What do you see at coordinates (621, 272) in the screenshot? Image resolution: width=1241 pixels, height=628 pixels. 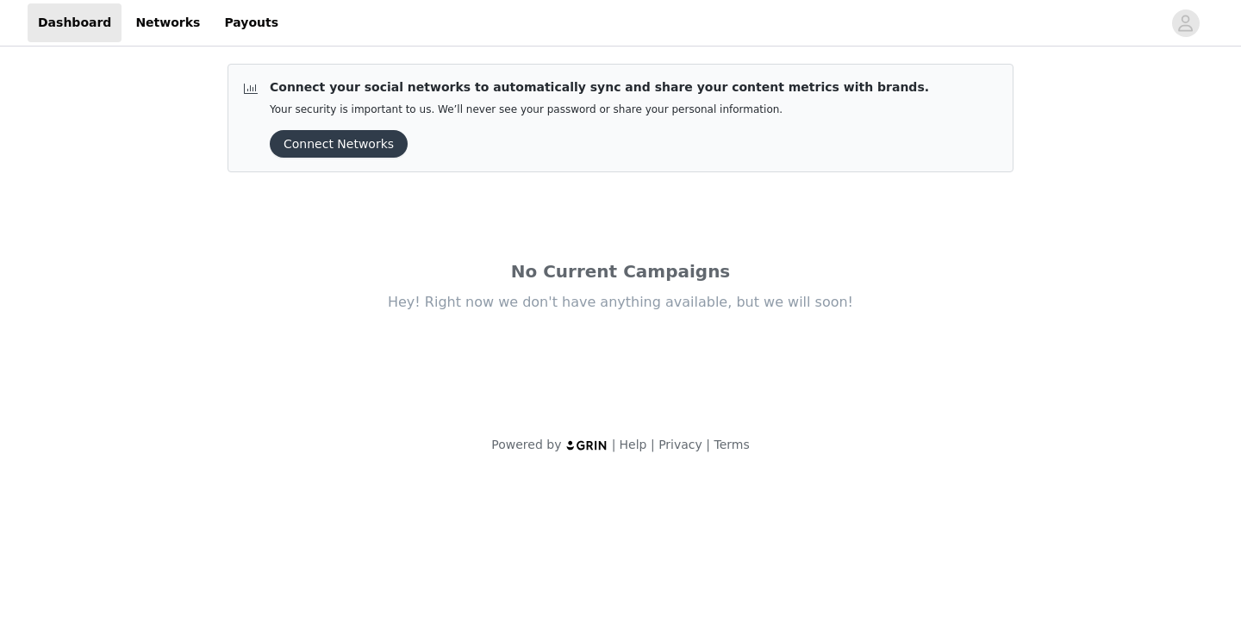 I see `div: No Current Campaigns` at bounding box center [621, 272].